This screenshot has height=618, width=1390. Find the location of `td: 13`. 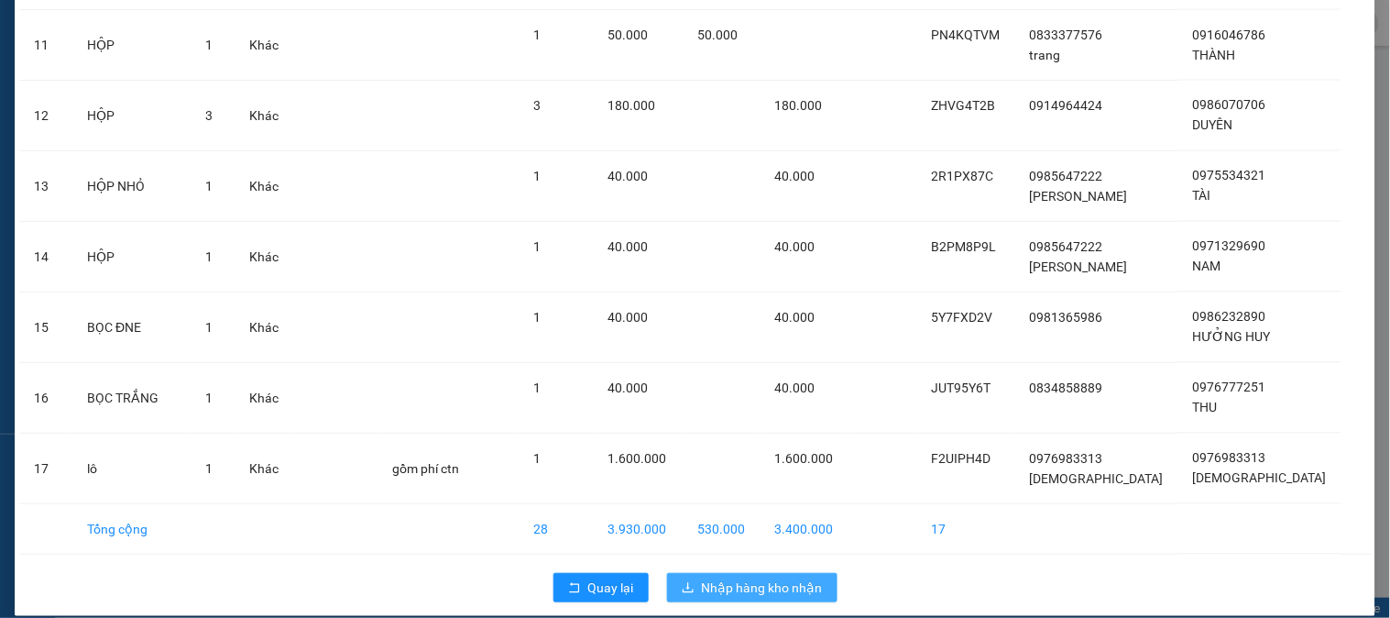

td: 13 is located at coordinates (46, 186).